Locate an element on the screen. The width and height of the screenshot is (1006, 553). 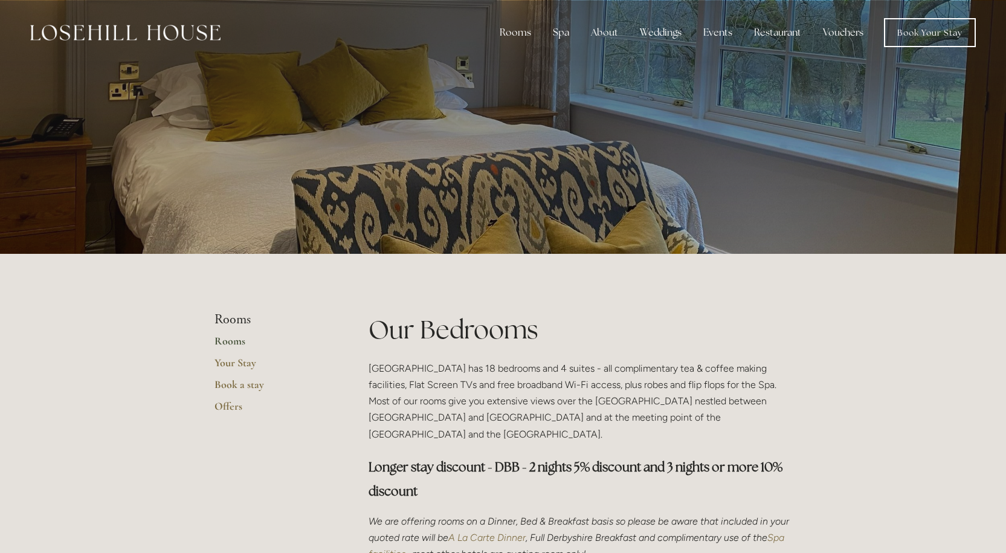
div: Events is located at coordinates (718, 33).